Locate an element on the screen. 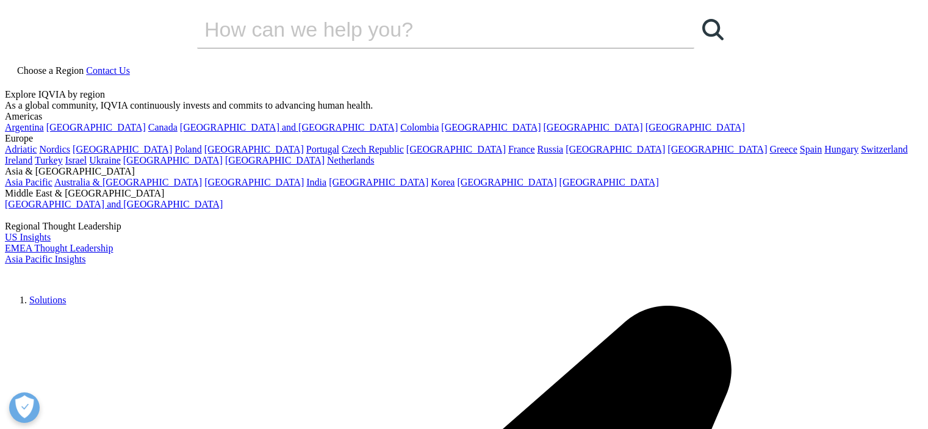 The height and width of the screenshot is (429, 928). a: Spain is located at coordinates (811, 149).